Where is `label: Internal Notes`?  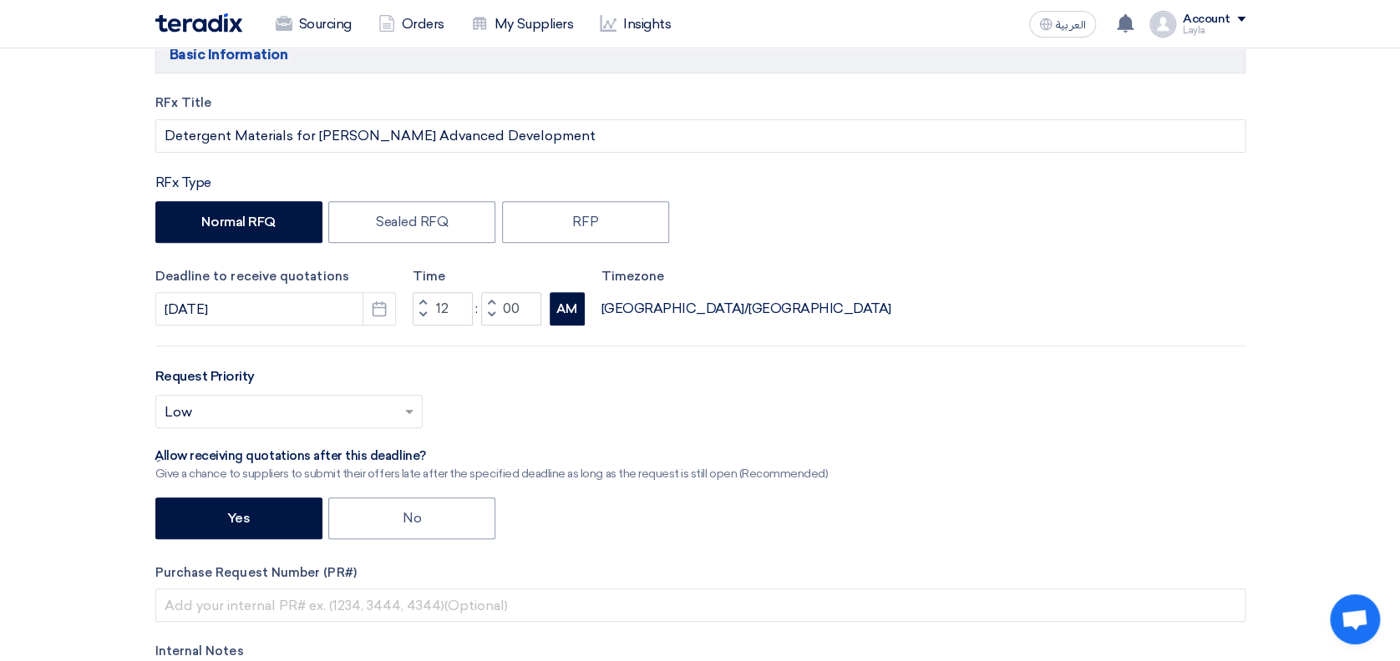 label: Internal Notes is located at coordinates (700, 651).